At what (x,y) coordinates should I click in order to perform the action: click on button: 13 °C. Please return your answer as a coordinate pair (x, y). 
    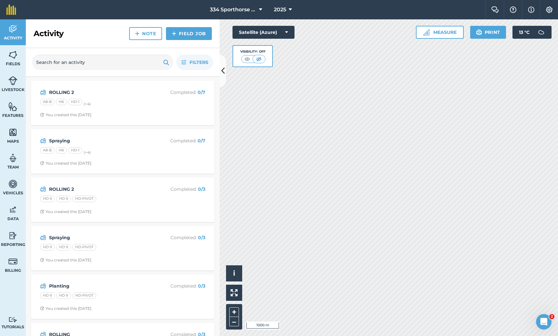
    Looking at the image, I should click on (532, 32).